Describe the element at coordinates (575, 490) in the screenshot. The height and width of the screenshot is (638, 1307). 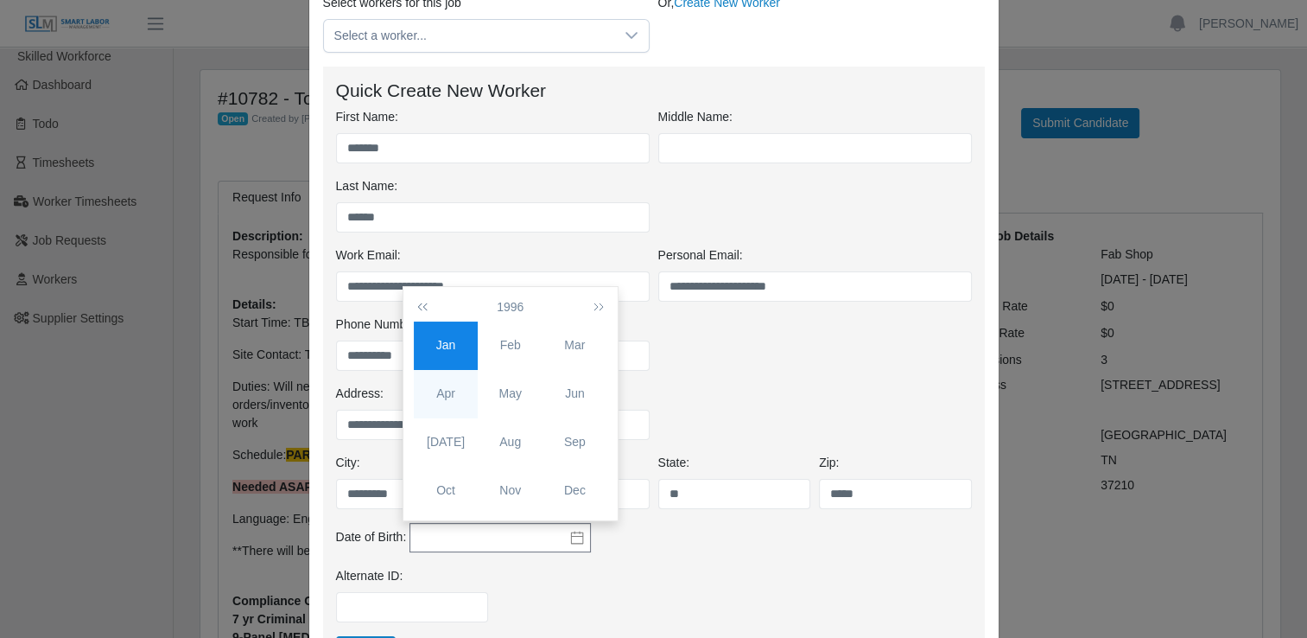
I see `div: Dec` at that location.